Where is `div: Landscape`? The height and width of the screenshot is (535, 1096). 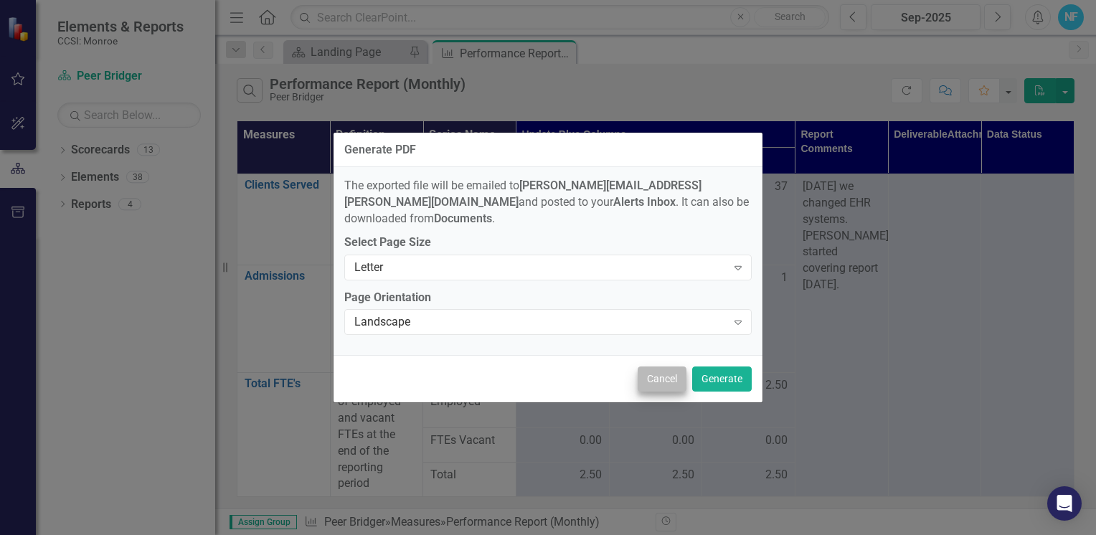
div: Landscape is located at coordinates (540, 322).